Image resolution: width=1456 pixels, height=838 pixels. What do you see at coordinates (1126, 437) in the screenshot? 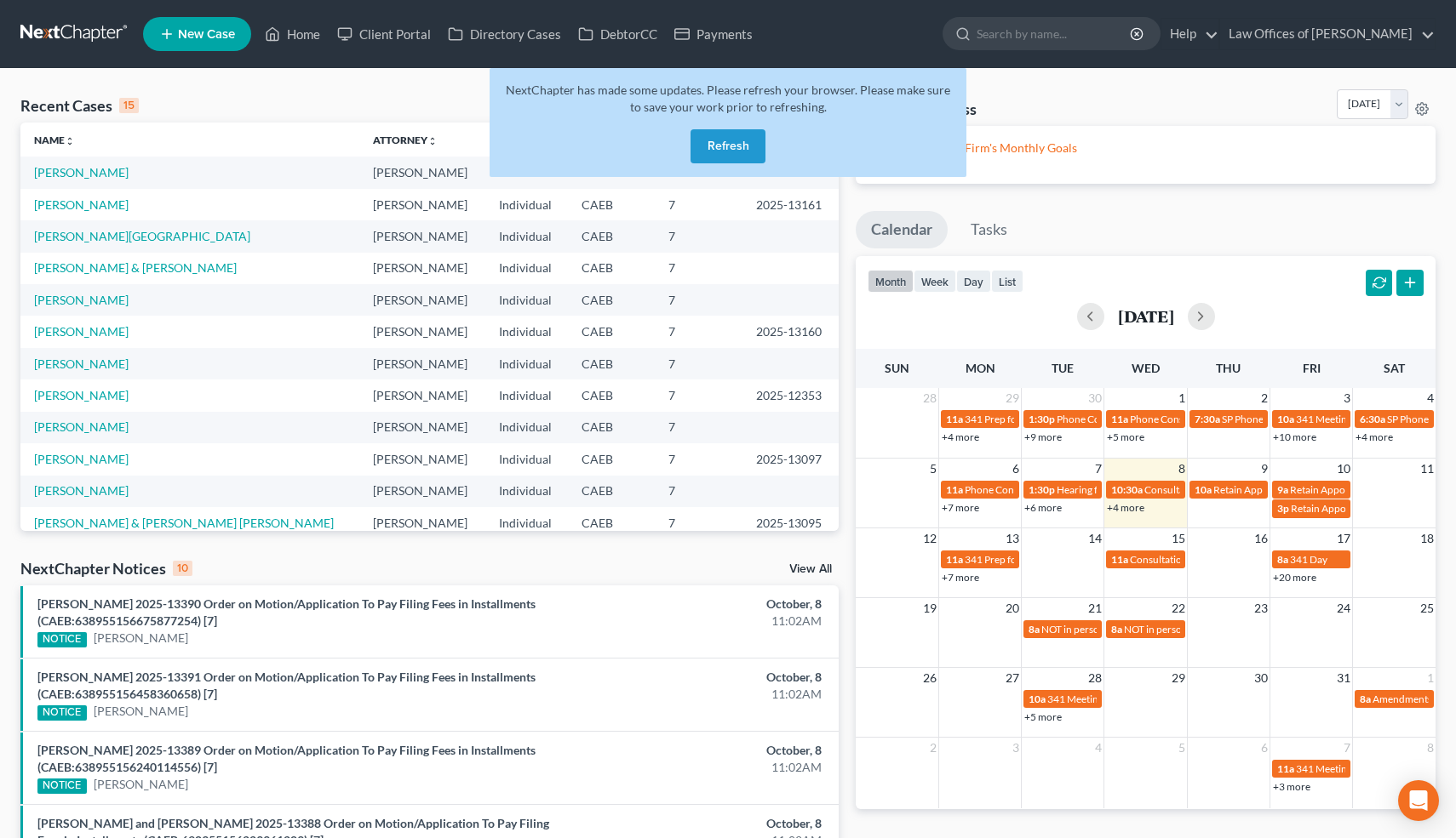
I see `a: +5 more` at bounding box center [1126, 437].